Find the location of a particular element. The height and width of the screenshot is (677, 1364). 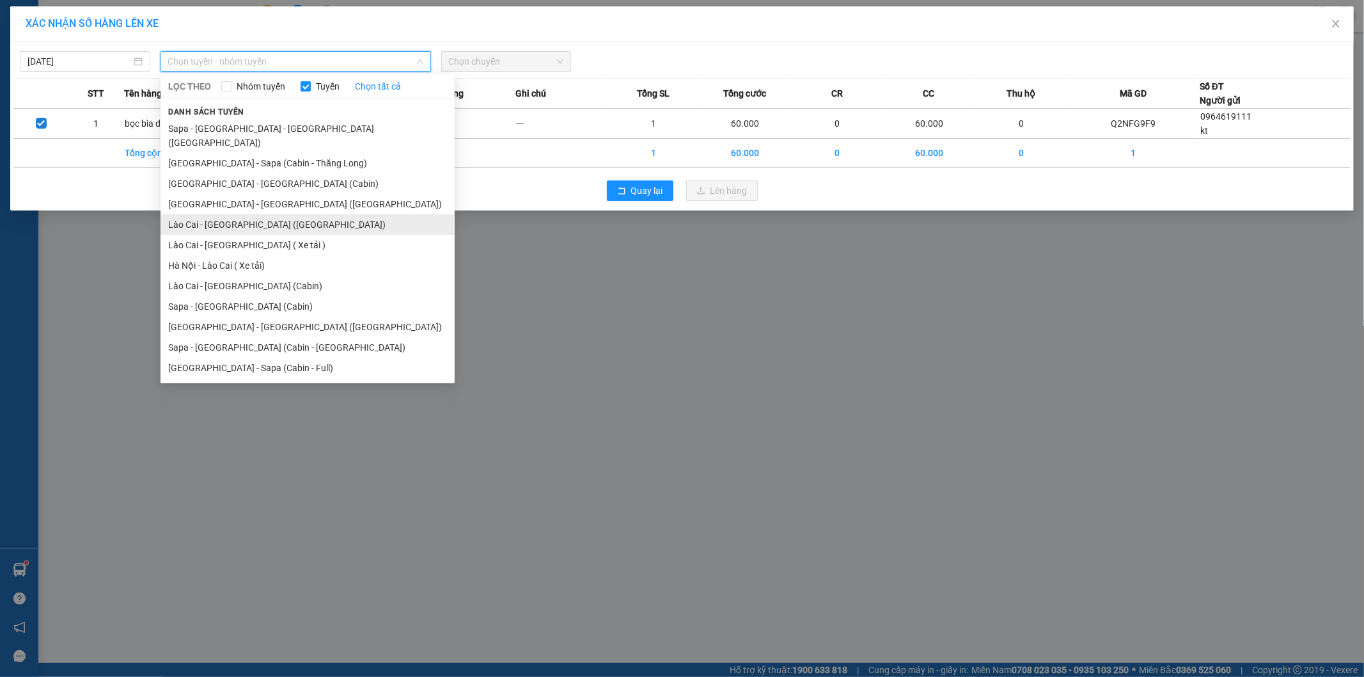

li: Hà Nội - Lào Cai ( Xe tải) is located at coordinates (308, 265).